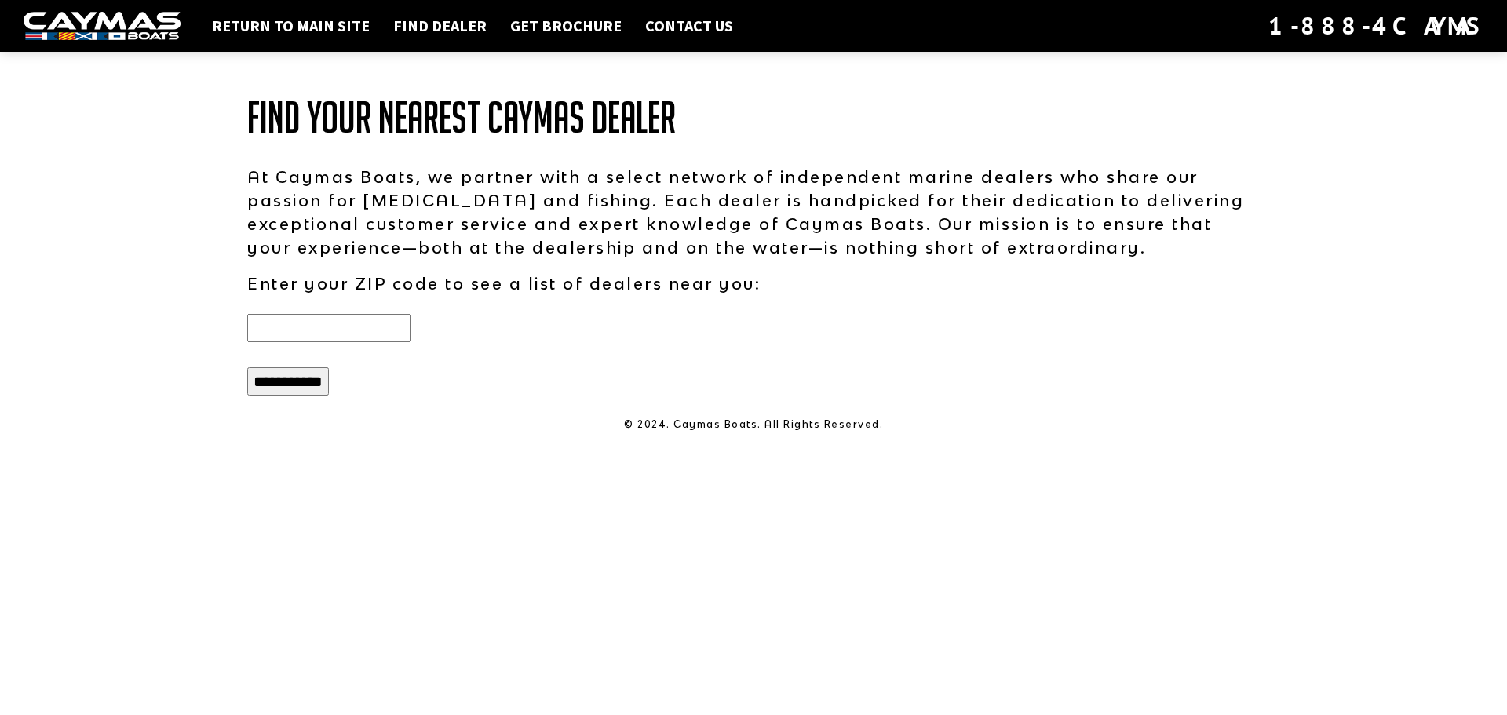 The width and height of the screenshot is (1507, 715). I want to click on p: © 2024. Caymas Boats. All Rights Reserved., so click(754, 425).